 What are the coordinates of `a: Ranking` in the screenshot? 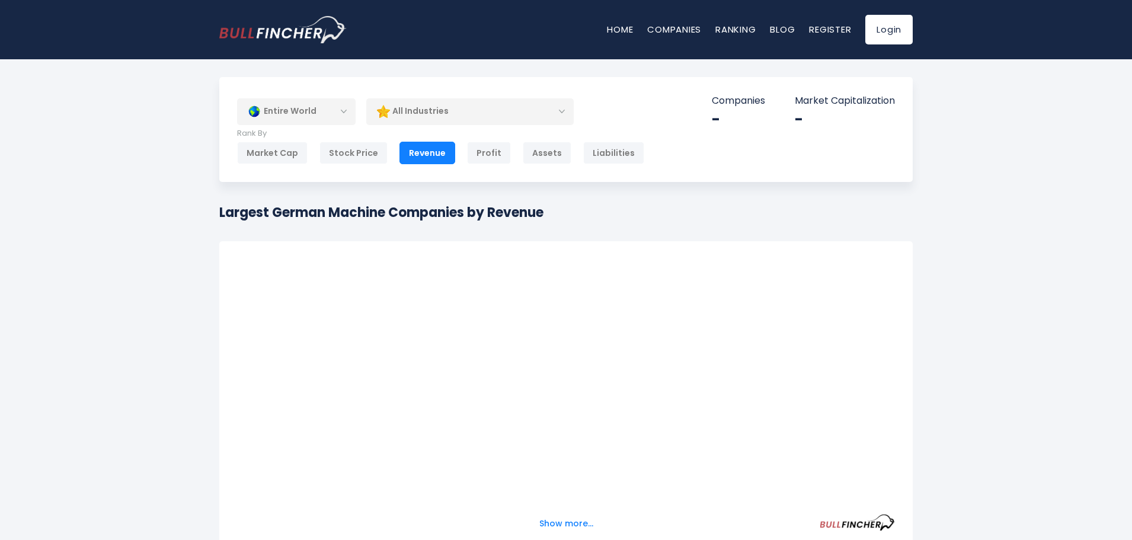 It's located at (735, 29).